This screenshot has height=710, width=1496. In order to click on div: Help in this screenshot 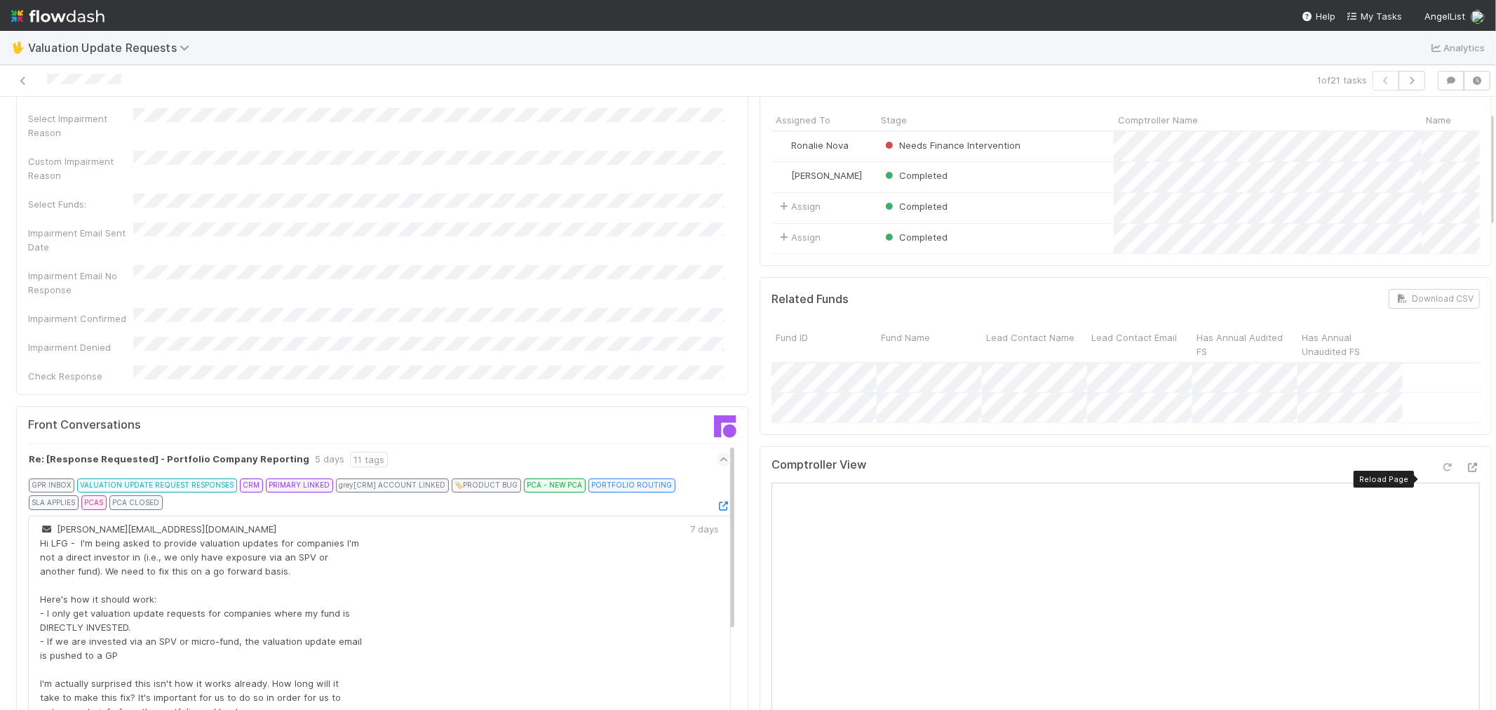, I will do `click(1319, 16)`.